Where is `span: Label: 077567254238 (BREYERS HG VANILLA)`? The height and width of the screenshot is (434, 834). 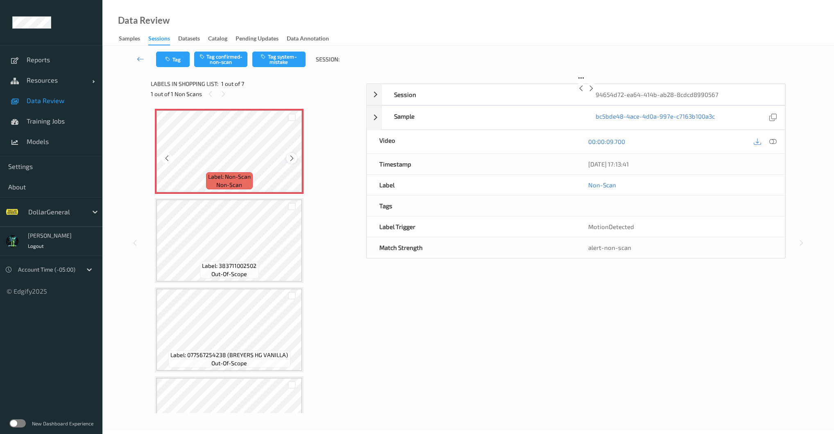
span: Label: 077567254238 (BREYERS HG VANILLA) is located at coordinates (229, 355).